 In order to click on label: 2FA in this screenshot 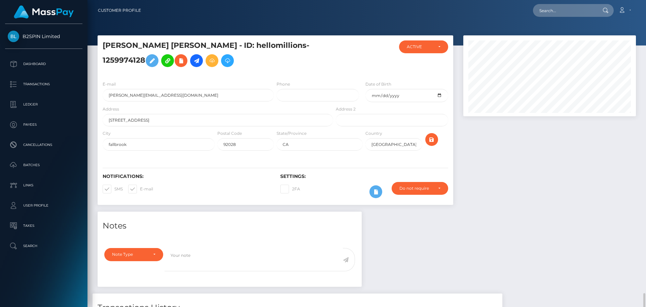, I will do `click(290, 189)`.